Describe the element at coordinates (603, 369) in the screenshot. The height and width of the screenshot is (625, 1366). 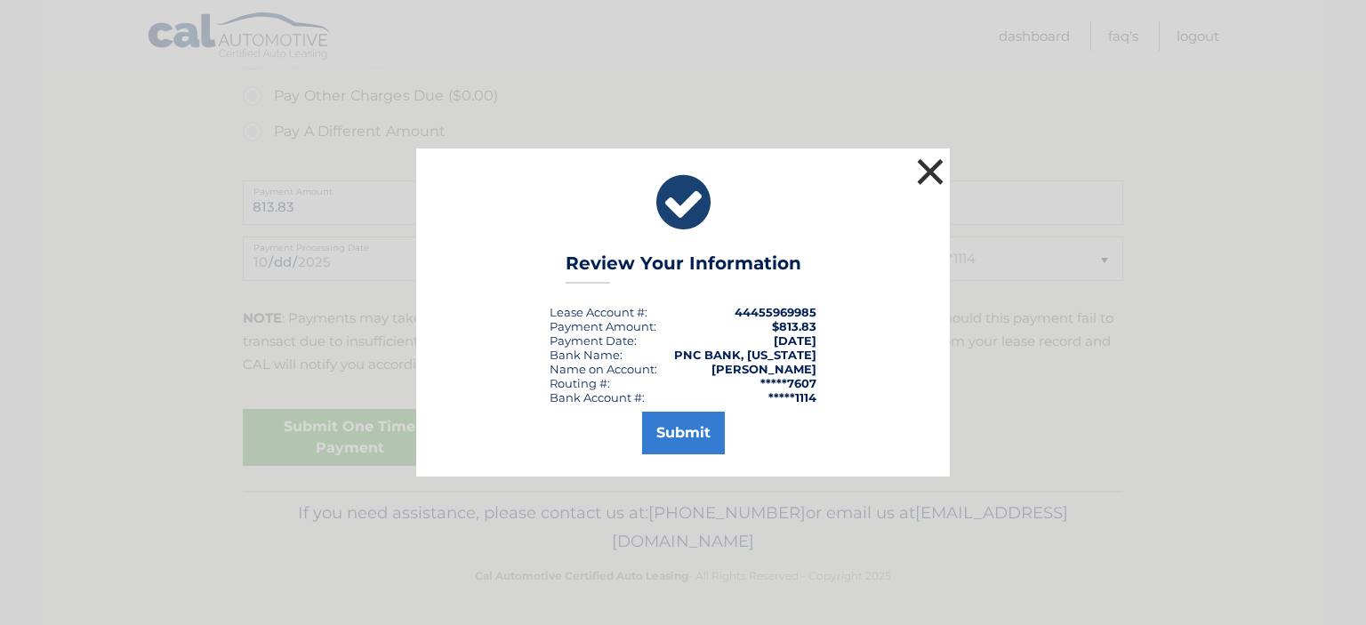
I see `div: Name on Account:` at that location.